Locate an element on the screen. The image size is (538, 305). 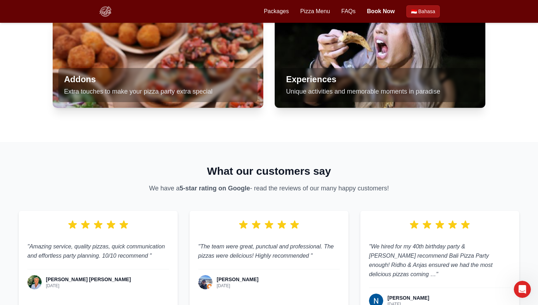
h3: Addons is located at coordinates (158, 79).